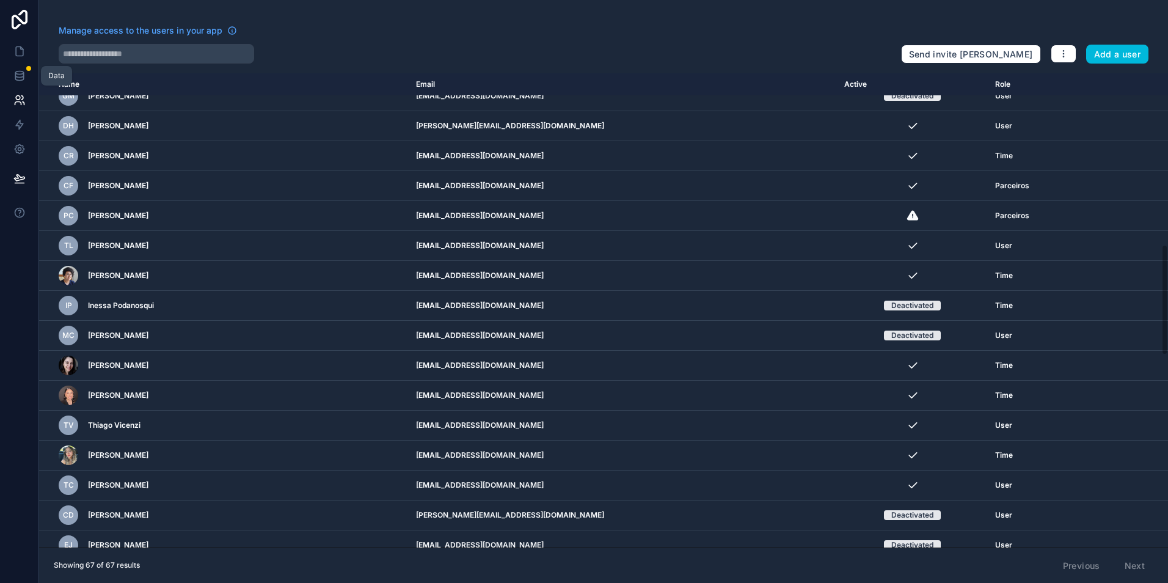 The image size is (1168, 583). What do you see at coordinates (1050, 84) in the screenshot?
I see `th: Role` at bounding box center [1050, 84].